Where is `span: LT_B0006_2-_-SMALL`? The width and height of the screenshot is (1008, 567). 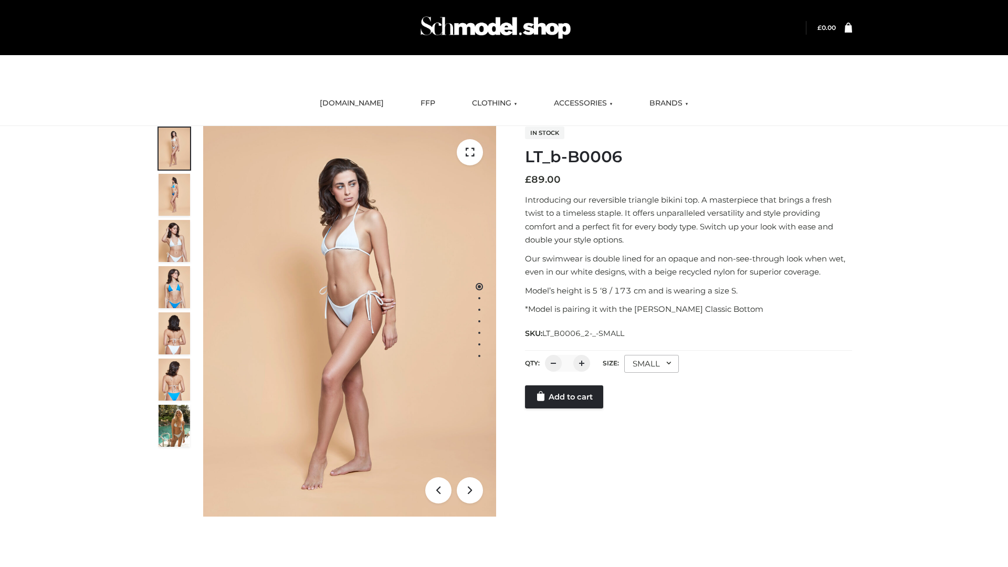 span: LT_B0006_2-_-SMALL is located at coordinates (583, 333).